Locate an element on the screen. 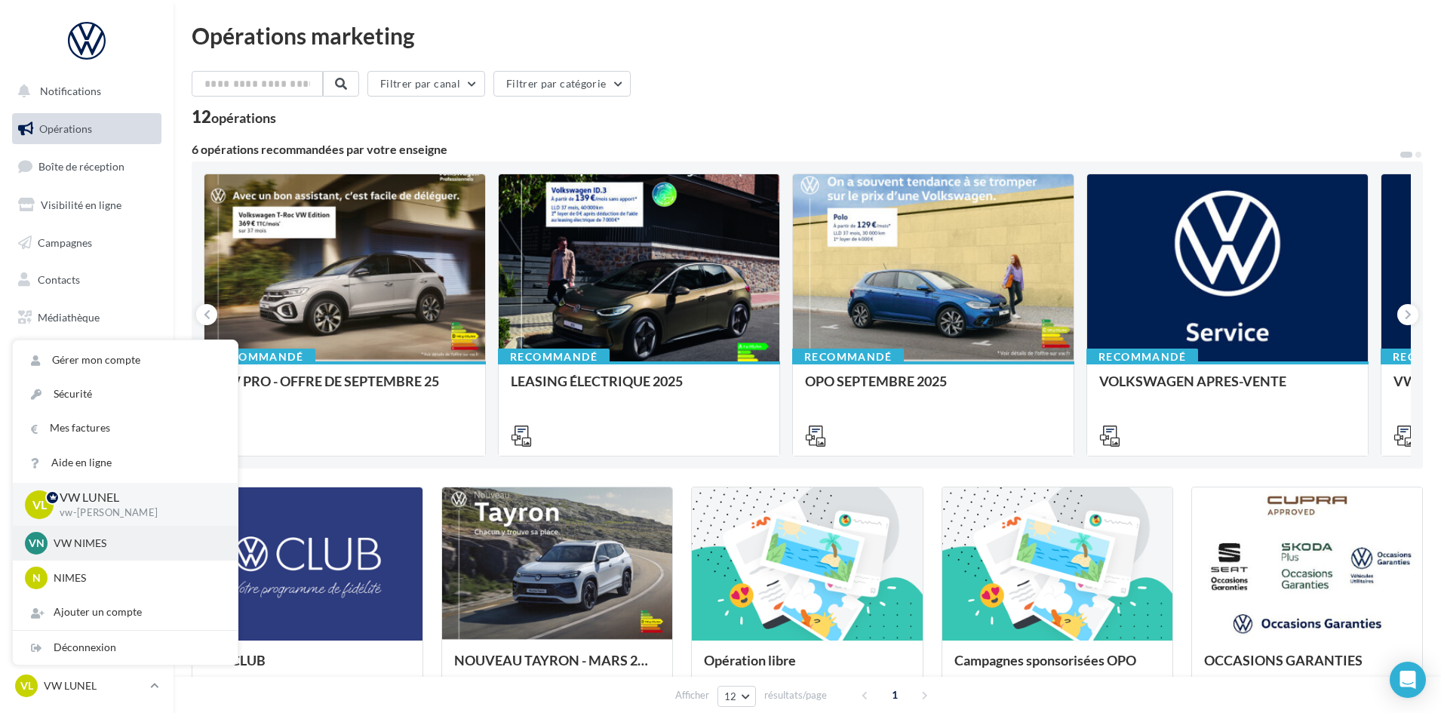 The width and height of the screenshot is (1441, 713). span: Médiathèque is located at coordinates (69, 317).